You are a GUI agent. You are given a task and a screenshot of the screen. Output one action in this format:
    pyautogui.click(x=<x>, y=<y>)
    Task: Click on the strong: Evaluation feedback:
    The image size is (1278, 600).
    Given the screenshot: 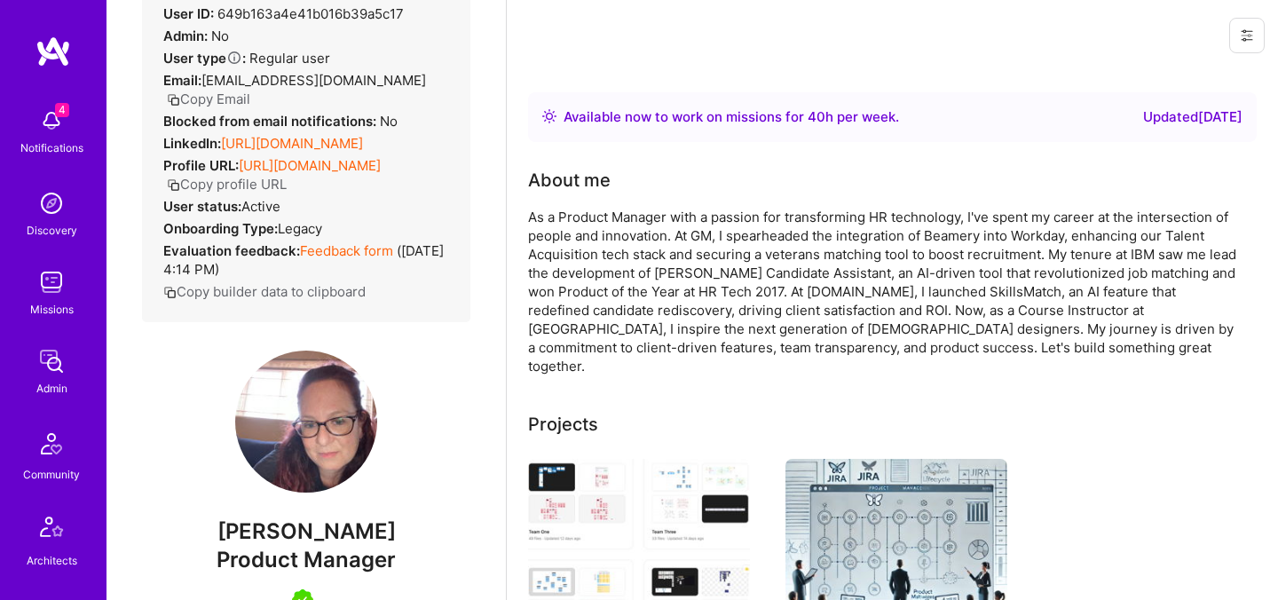 What is the action you would take?
    pyautogui.click(x=232, y=250)
    